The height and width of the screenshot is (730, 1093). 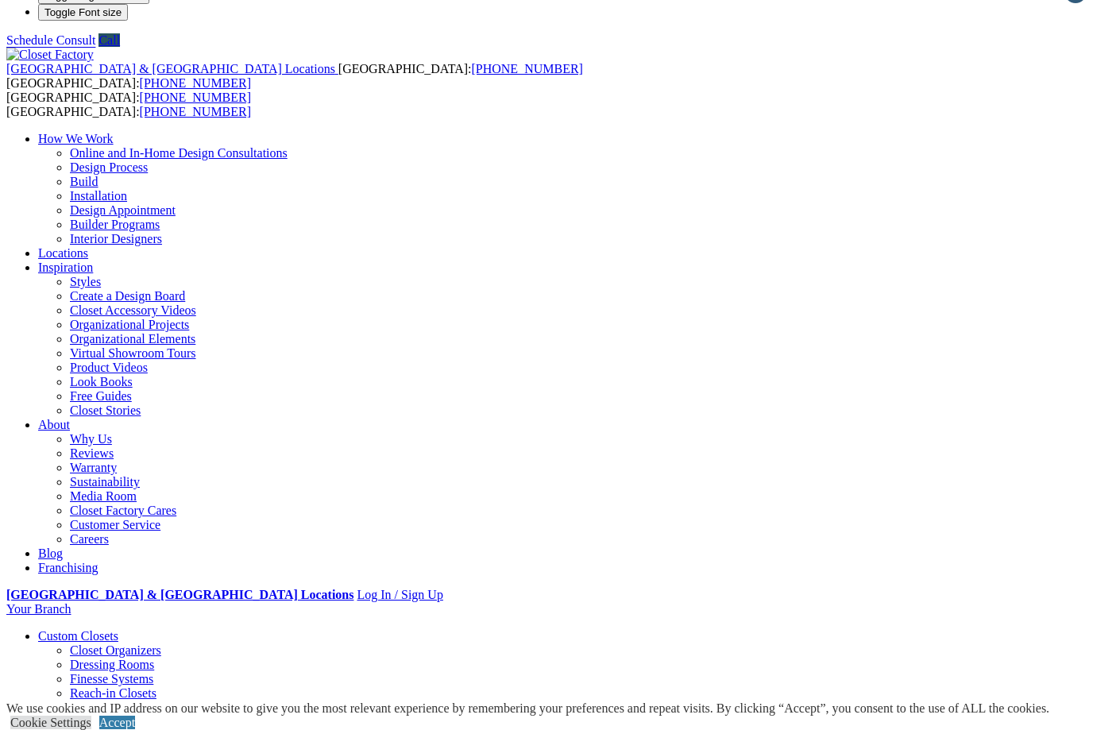 I want to click on a: Schedule Consult, so click(x=51, y=40).